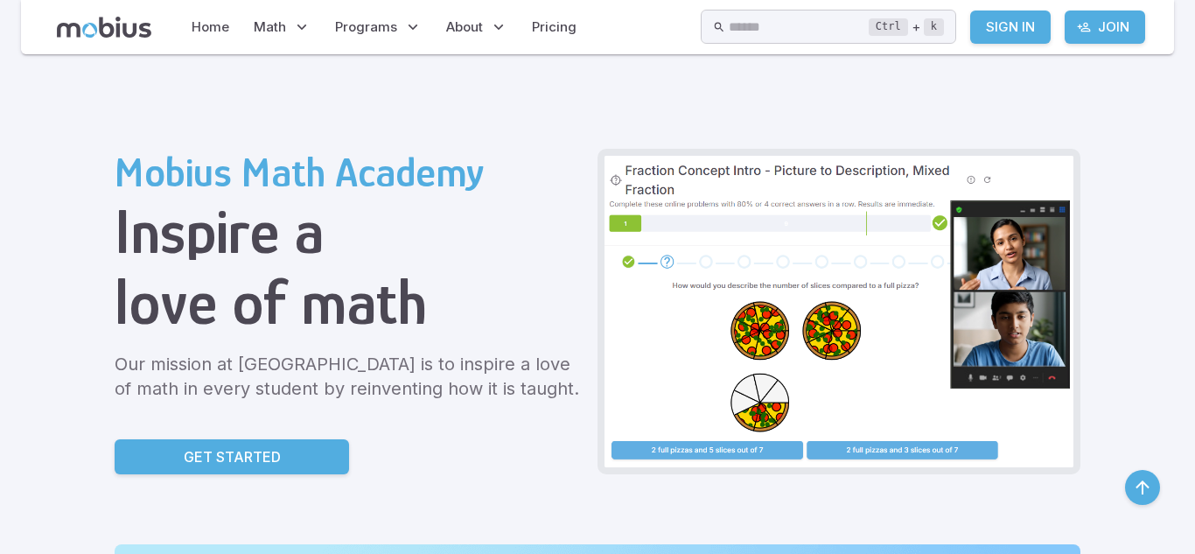 Image resolution: width=1195 pixels, height=554 pixels. I want to click on a: Pricing, so click(554, 27).